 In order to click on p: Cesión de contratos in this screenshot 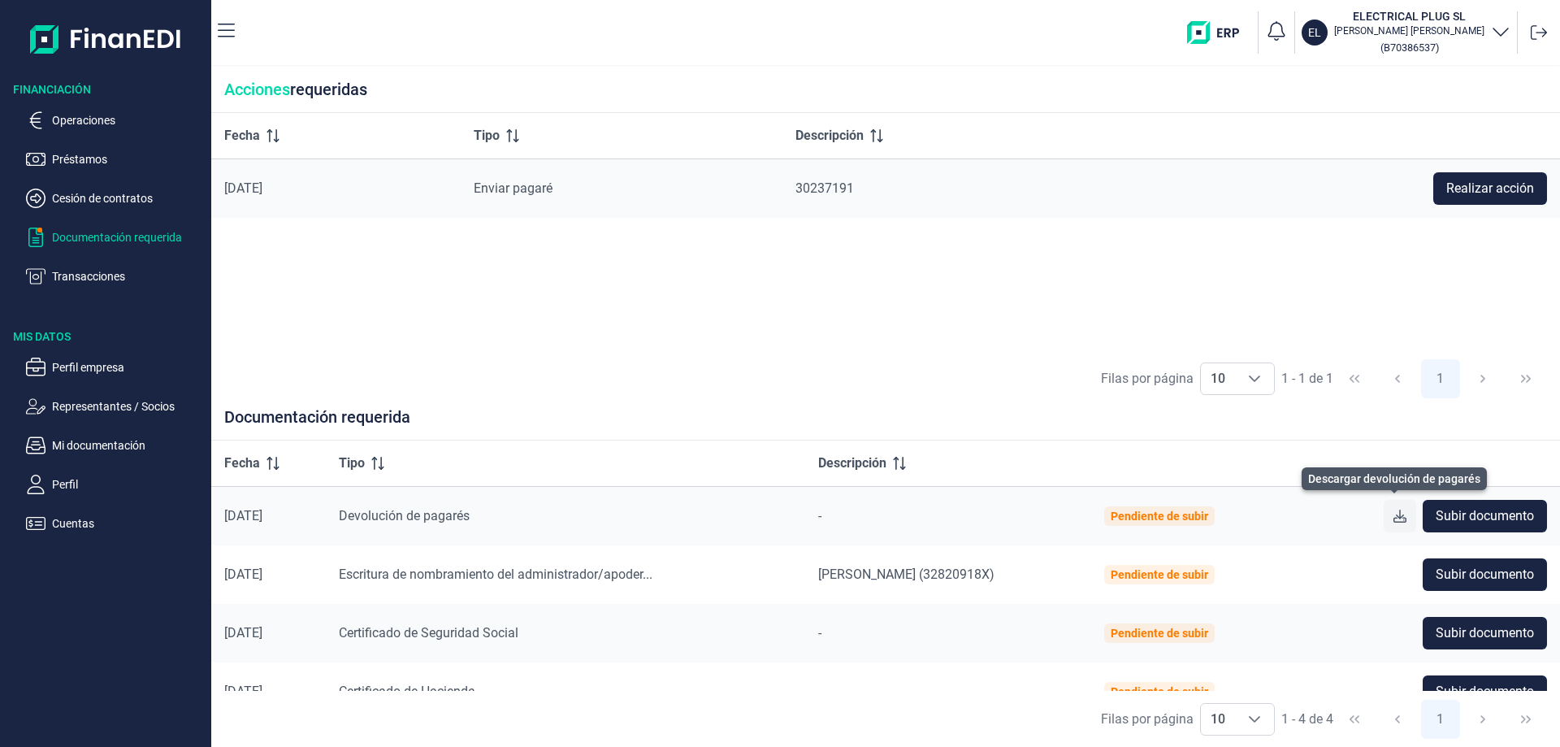, I will do `click(128, 198)`.